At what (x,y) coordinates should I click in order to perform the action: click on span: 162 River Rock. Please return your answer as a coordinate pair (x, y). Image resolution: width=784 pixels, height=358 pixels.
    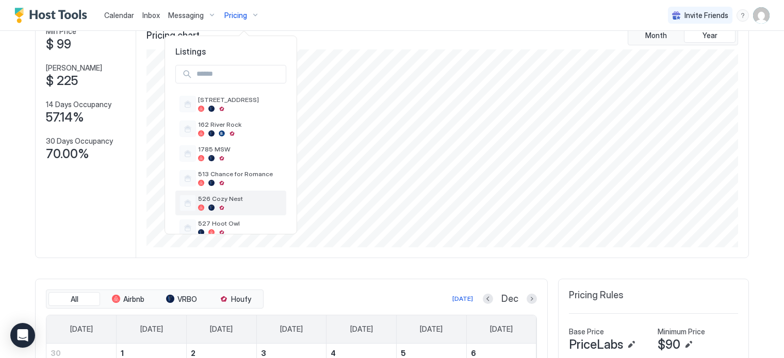
    Looking at the image, I should click on (240, 124).